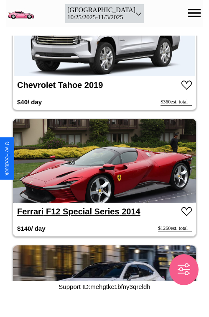 This screenshot has height=317, width=209. I want to click on div: Give Feedback, so click(7, 158).